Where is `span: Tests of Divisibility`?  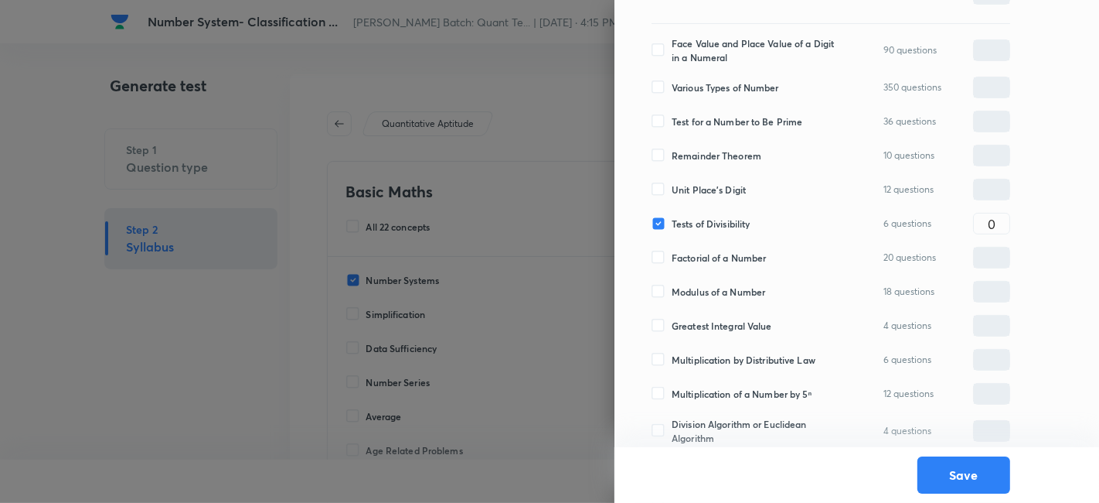 span: Tests of Divisibility is located at coordinates (711, 223).